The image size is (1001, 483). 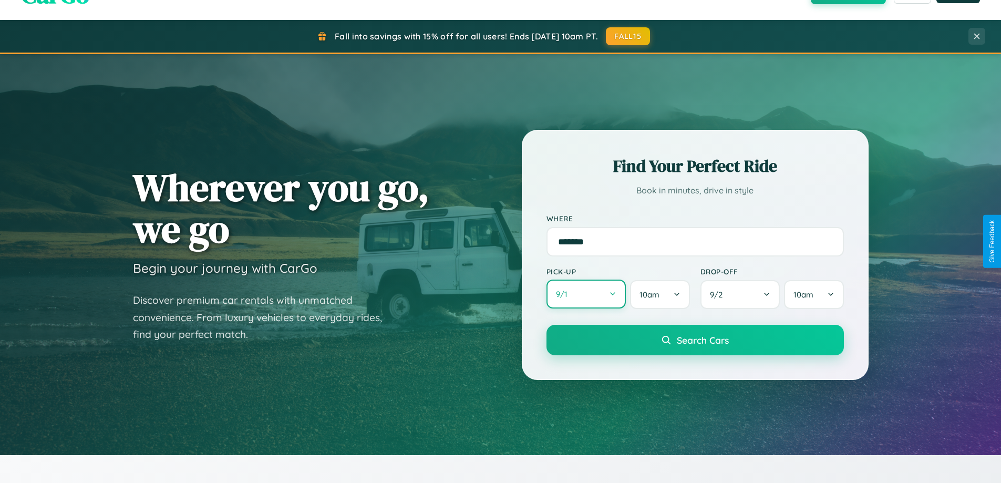 I want to click on h2: Find Your Perfect Ride, so click(x=695, y=166).